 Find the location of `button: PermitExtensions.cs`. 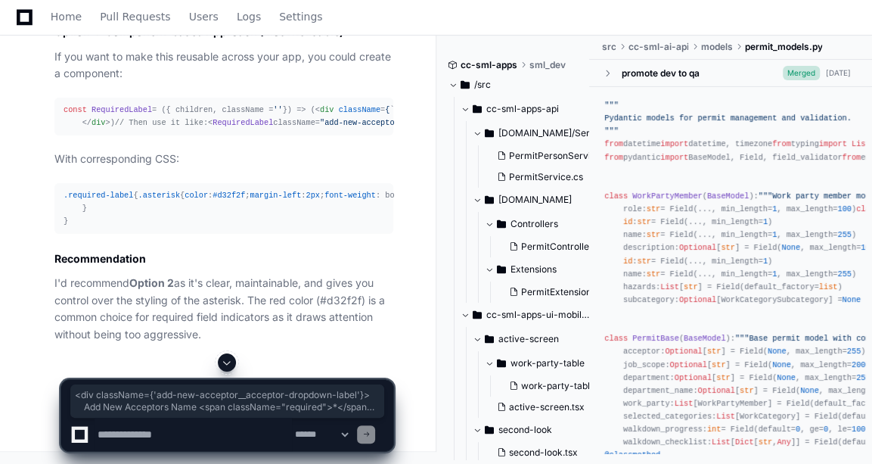

button: PermitExtensions.cs is located at coordinates (555, 292).